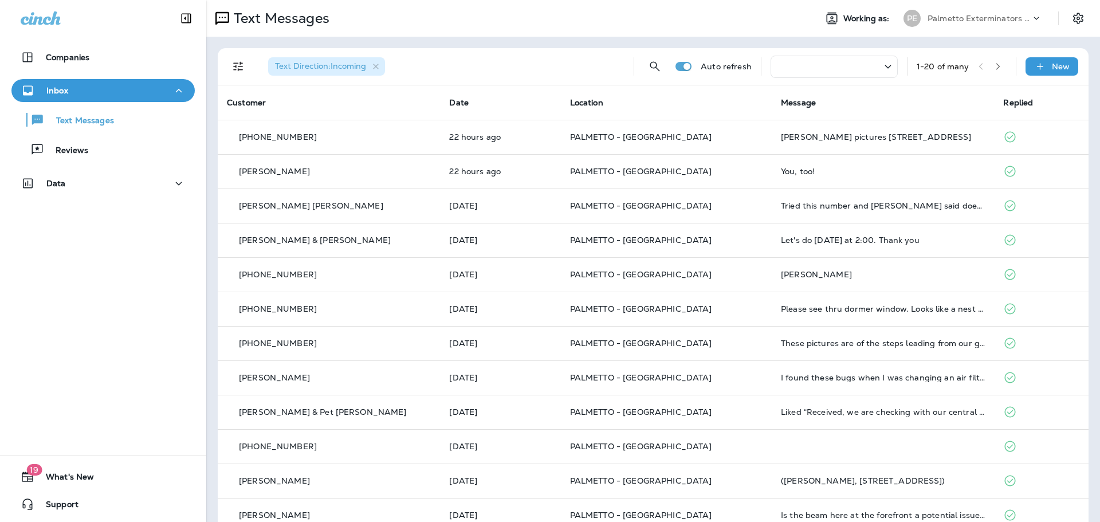  What do you see at coordinates (500, 309) in the screenshot?
I see `p: Aug 26, 2025 04:18 PM` at bounding box center [500, 309].